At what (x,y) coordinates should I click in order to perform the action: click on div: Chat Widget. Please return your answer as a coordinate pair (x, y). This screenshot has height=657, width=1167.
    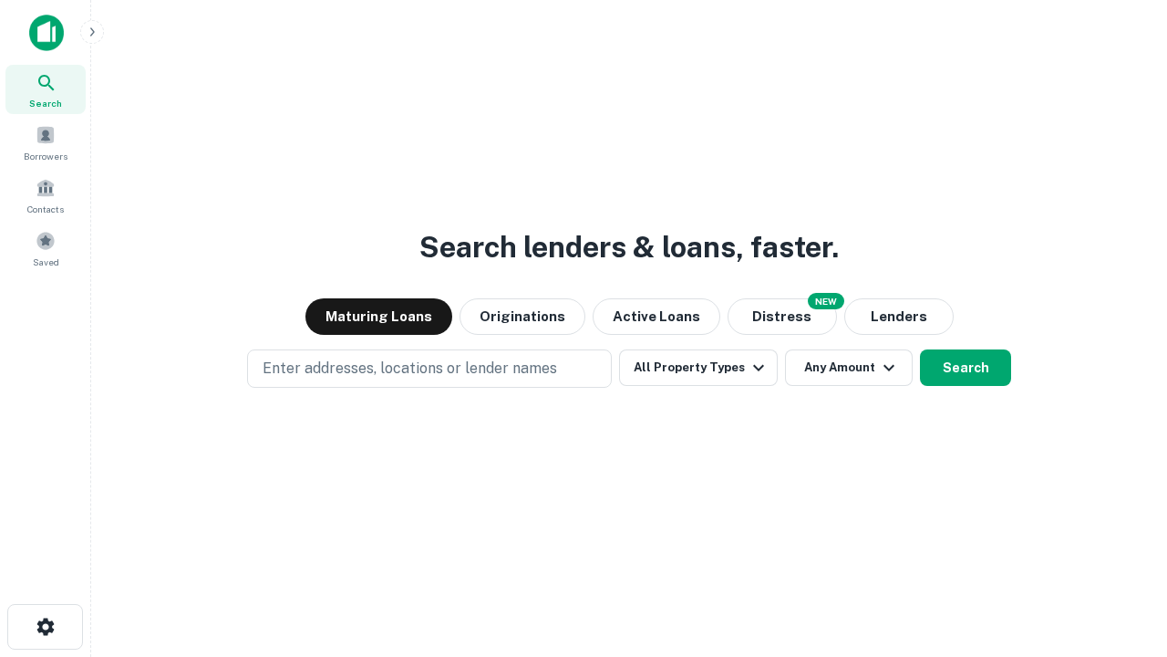
    Looking at the image, I should click on (1122, 554).